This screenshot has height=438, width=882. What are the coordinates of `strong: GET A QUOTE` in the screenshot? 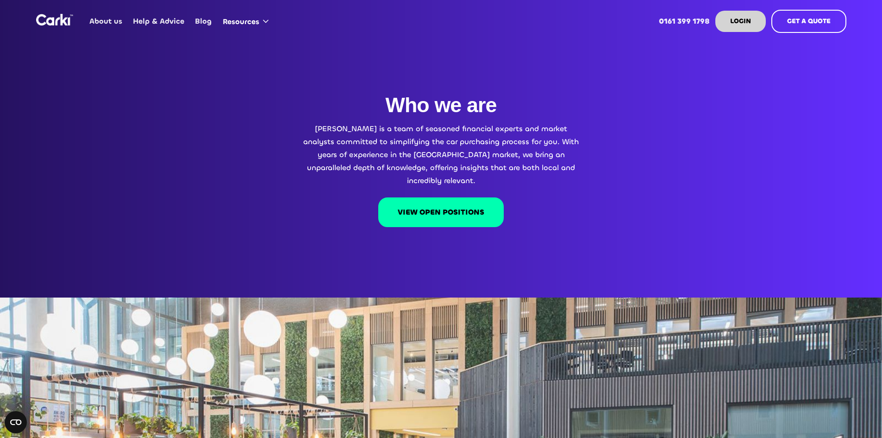 It's located at (809, 21).